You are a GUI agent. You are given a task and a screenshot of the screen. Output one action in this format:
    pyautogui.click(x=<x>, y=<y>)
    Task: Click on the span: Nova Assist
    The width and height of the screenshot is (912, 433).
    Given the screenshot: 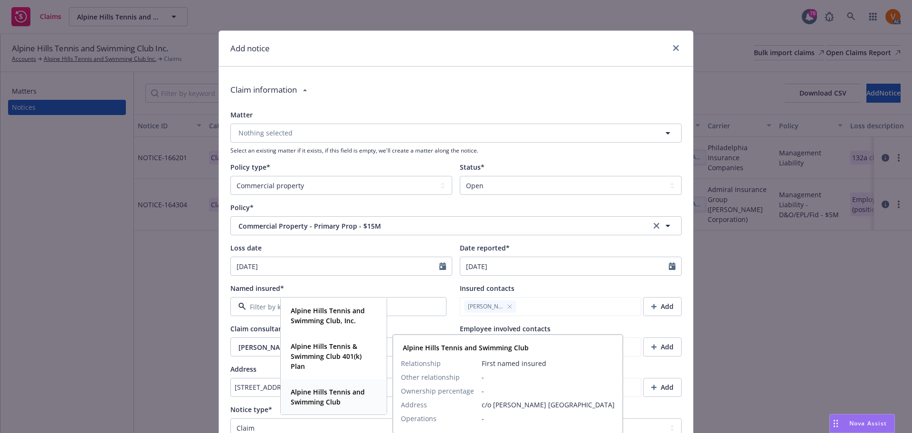 What is the action you would take?
    pyautogui.click(x=868, y=423)
    